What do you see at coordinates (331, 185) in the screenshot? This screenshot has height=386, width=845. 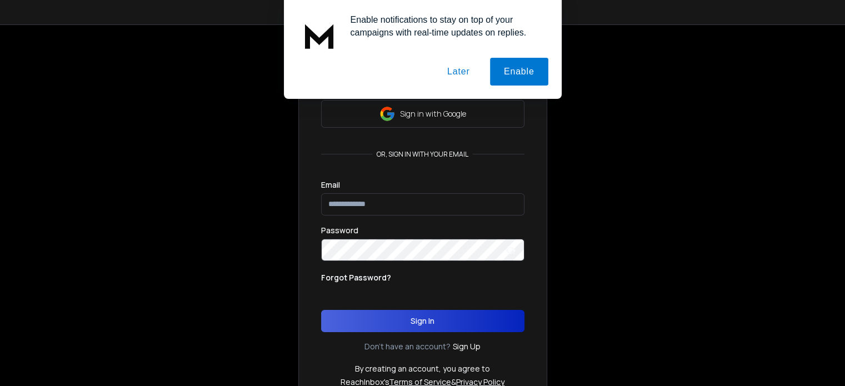 I see `label: Email` at bounding box center [331, 185].